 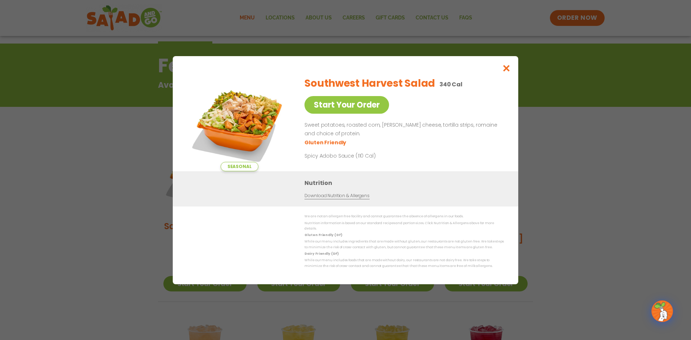 I want to click on a: Download Nutrition & Allergens, so click(x=337, y=196).